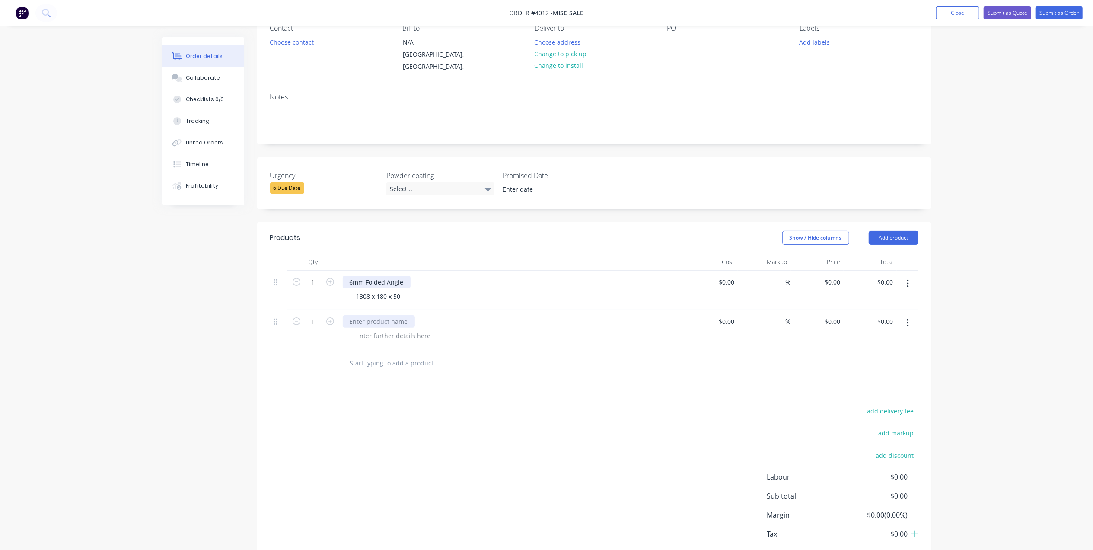 This screenshot has height=550, width=1093. I want to click on span: Margin, so click(806, 515).